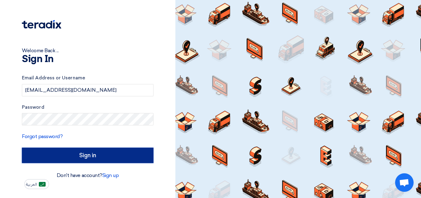 This screenshot has width=421, height=198. Describe the element at coordinates (88, 155) in the screenshot. I see `input: Sign in` at that location.